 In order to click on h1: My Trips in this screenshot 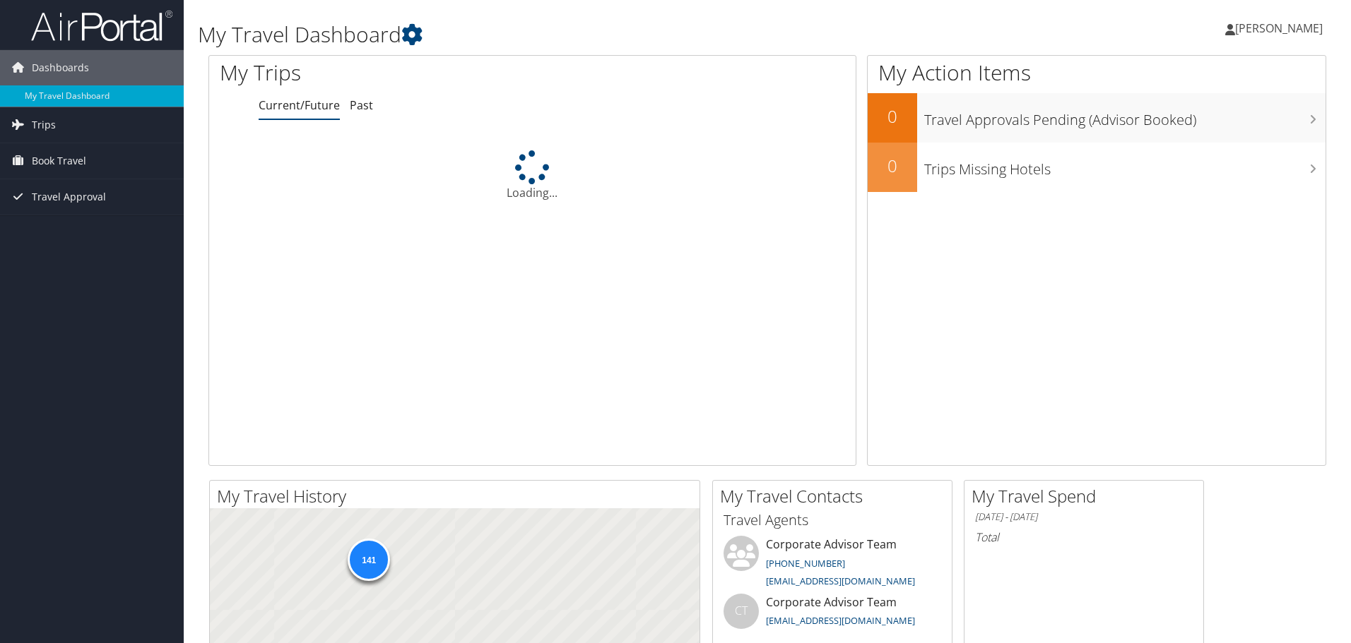, I will do `click(398, 73)`.